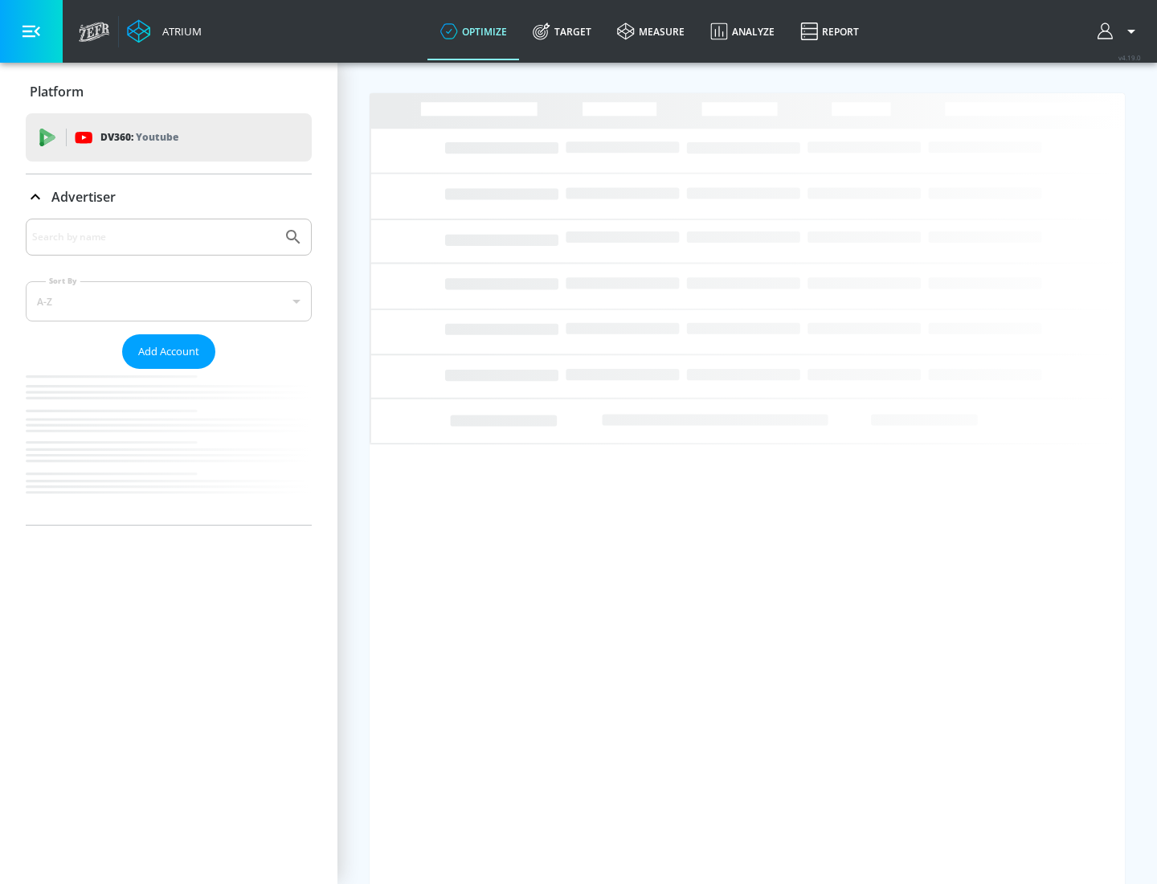  I want to click on span: Add Account, so click(169, 351).